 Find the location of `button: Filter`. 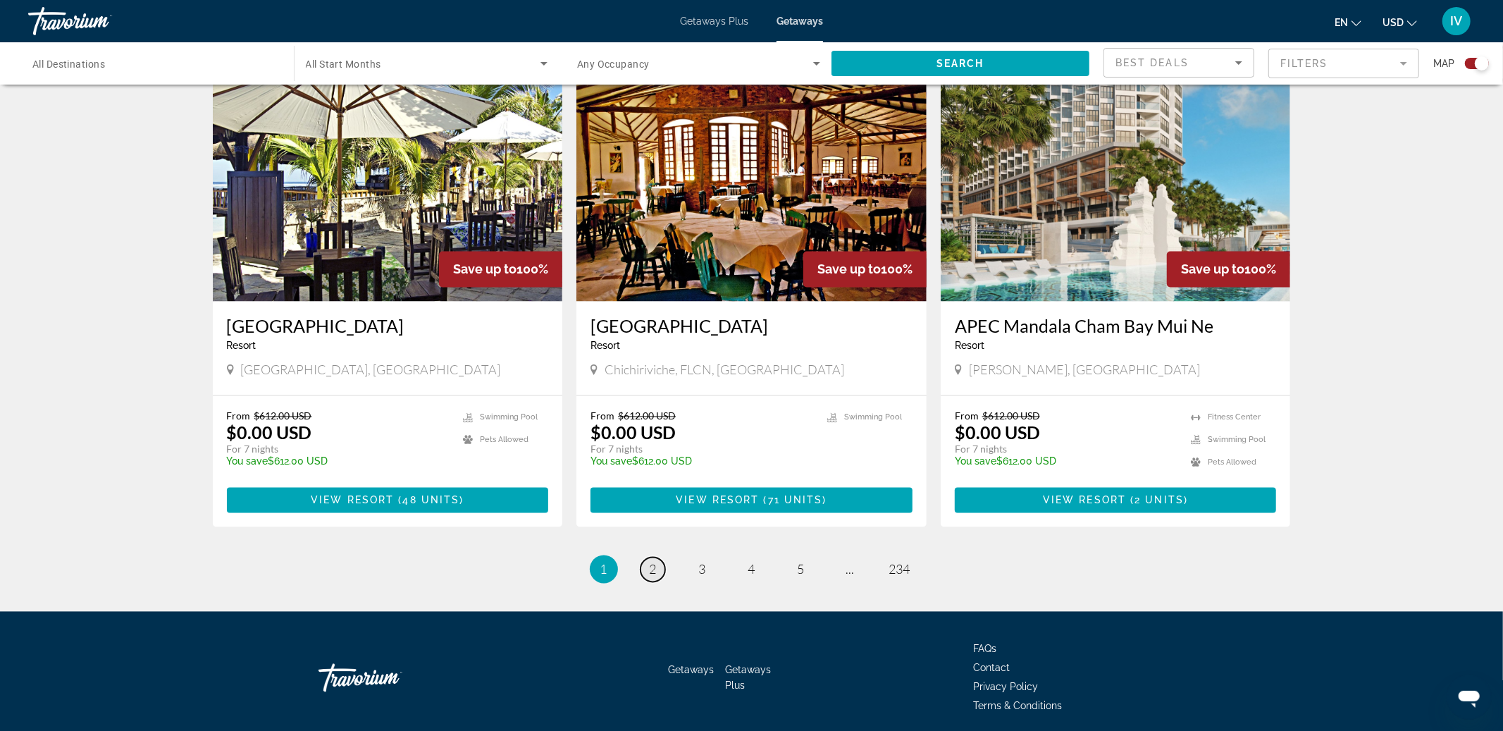

button: Filter is located at coordinates (1344, 63).